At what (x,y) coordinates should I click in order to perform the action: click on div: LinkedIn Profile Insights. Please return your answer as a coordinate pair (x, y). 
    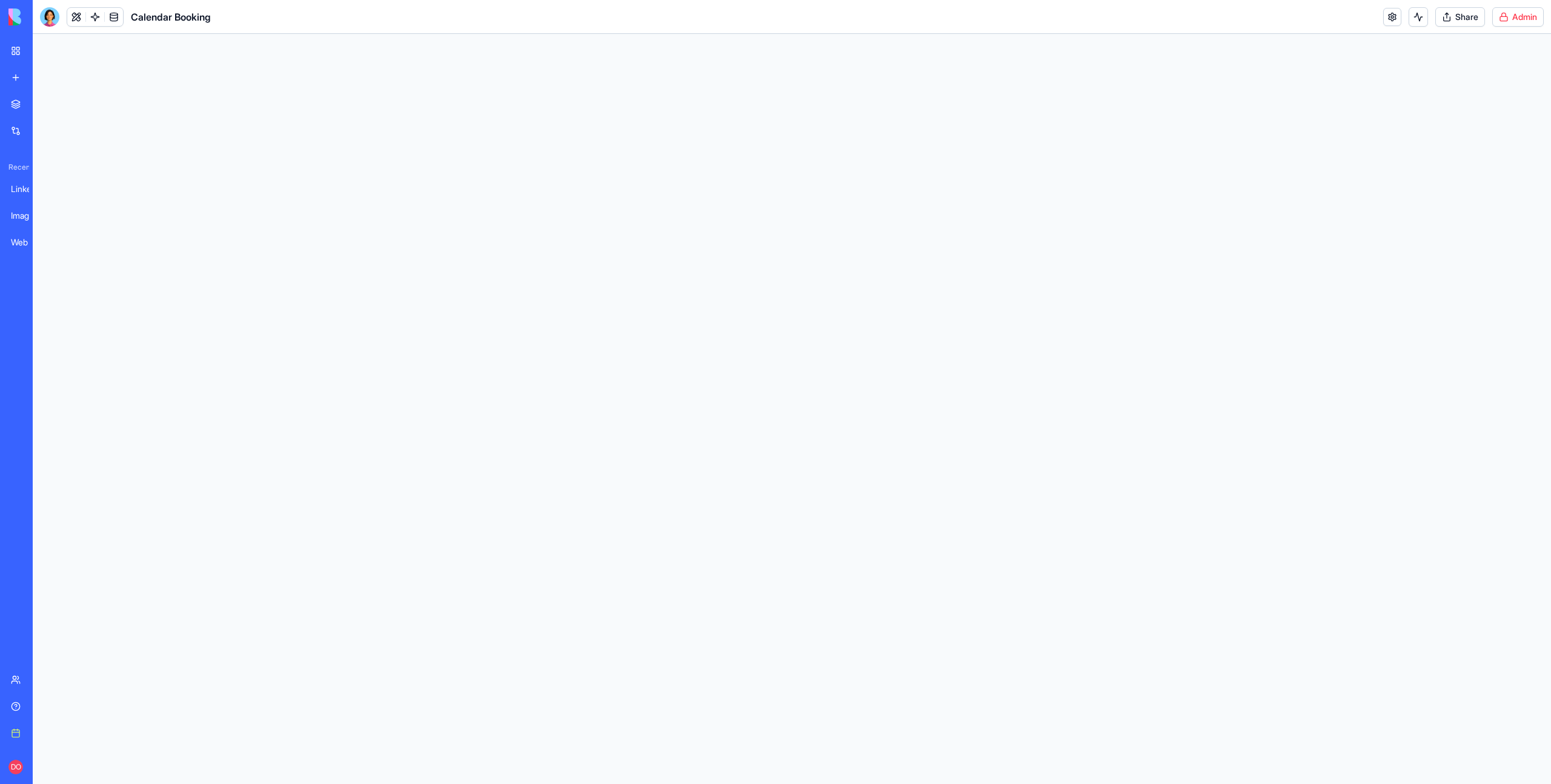
    Looking at the image, I should click on (28, 189).